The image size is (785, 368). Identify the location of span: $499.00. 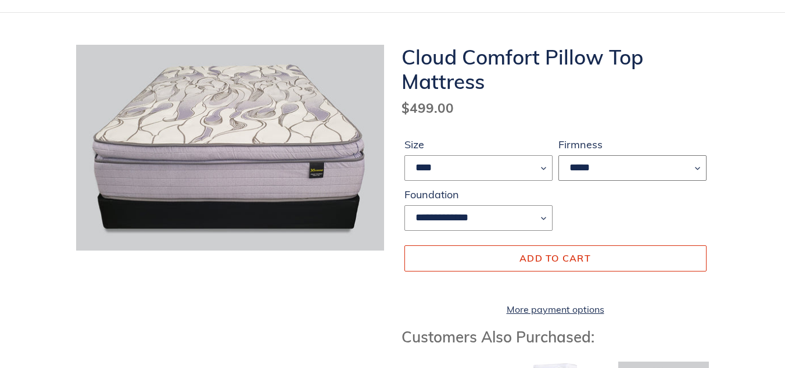
(428, 107).